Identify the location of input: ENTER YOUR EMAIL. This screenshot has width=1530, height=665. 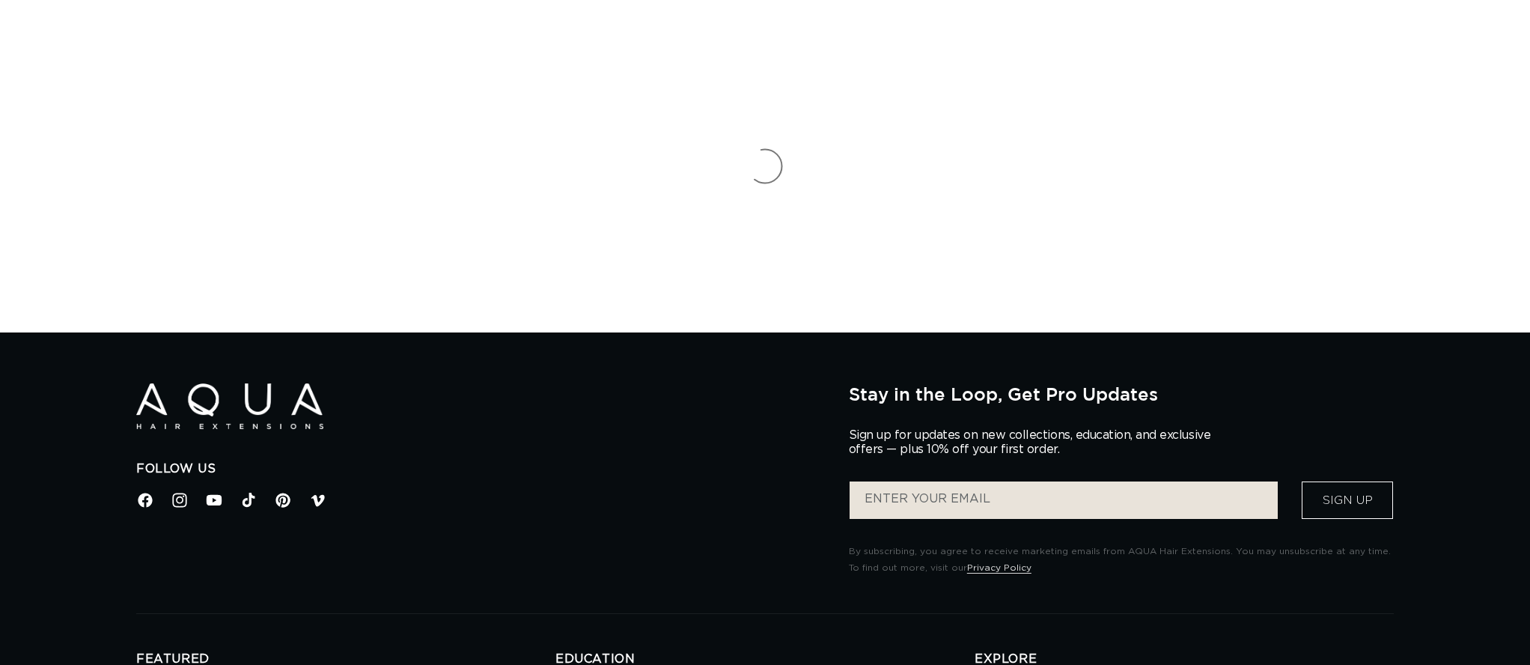
(1064, 500).